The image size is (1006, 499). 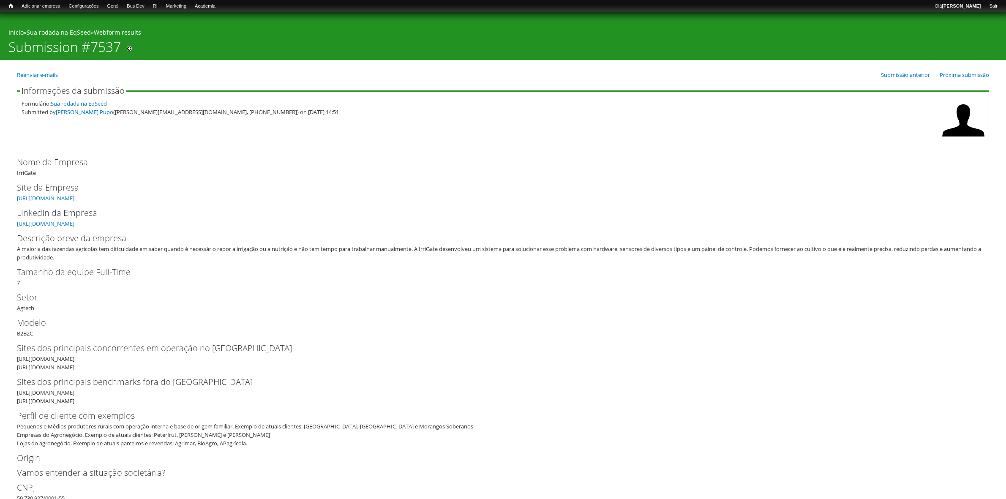 I want to click on div: Agtech, so click(x=503, y=302).